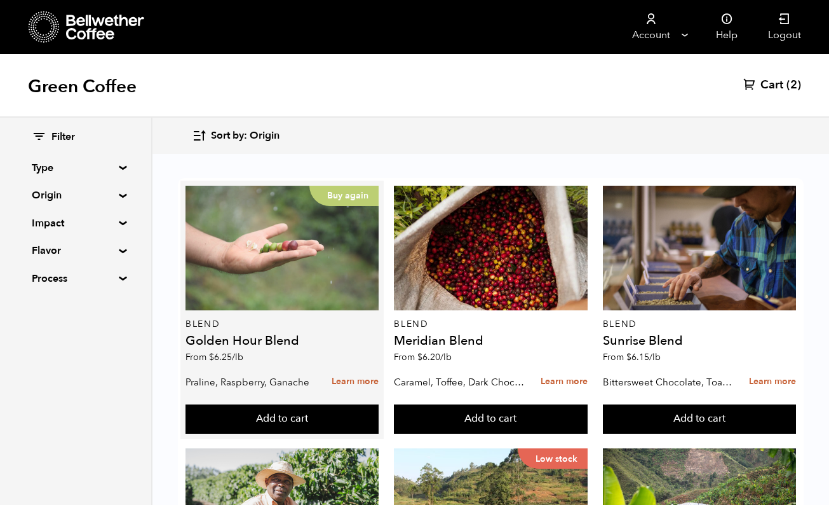  I want to click on p: Low stock, so click(553, 458).